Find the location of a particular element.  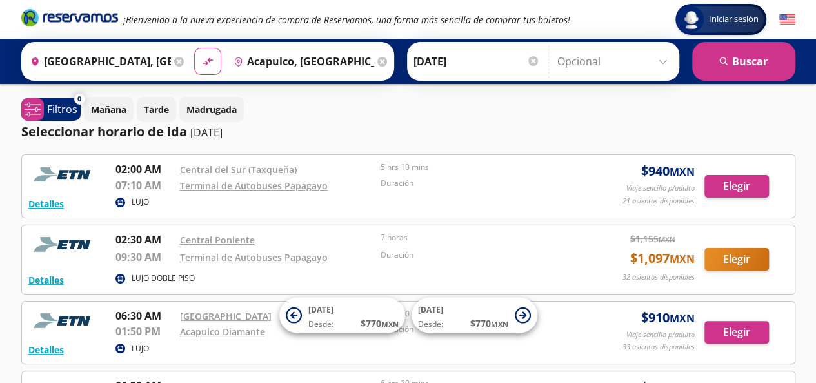

p: 21 asientos disponibles is located at coordinates (659, 201).